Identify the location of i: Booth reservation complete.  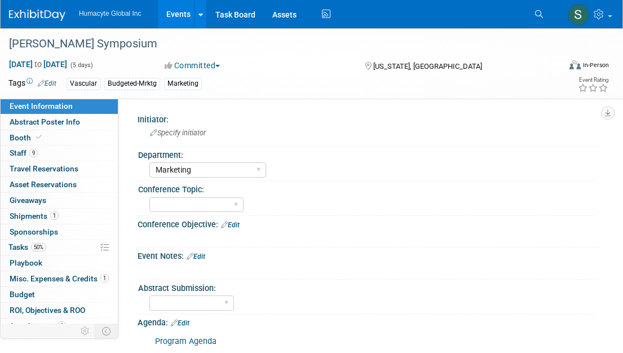
(39, 137).